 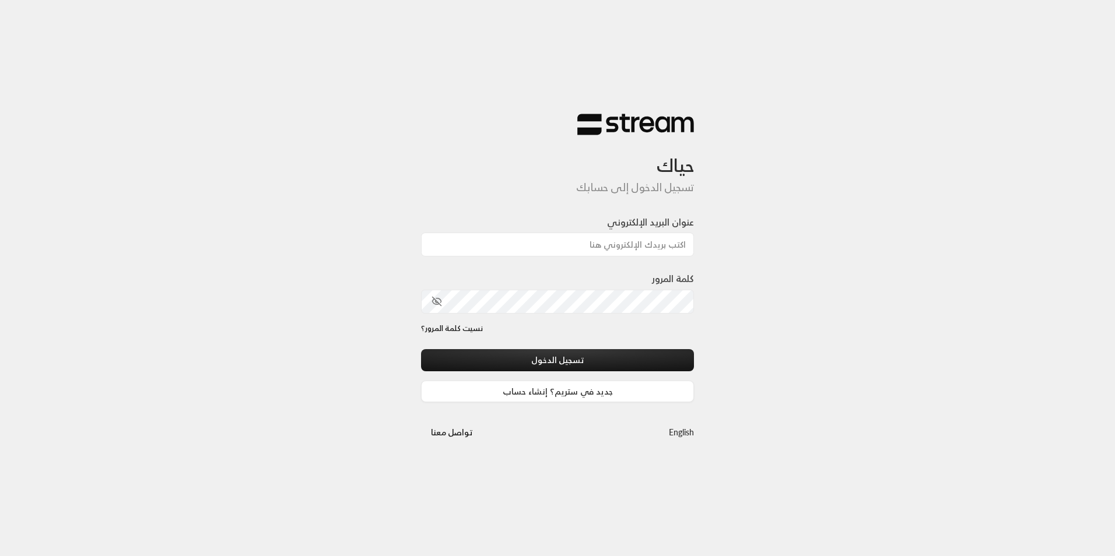 I want to click on input: اكتب بريدك الإلكتروني هنا, so click(x=558, y=244).